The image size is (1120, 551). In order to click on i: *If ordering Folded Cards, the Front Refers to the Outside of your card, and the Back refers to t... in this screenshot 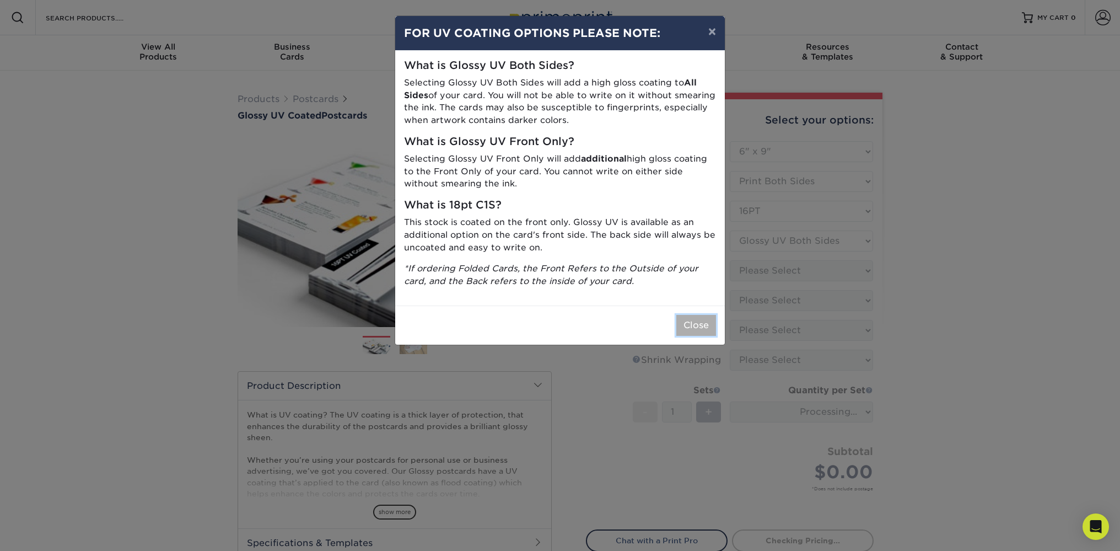, I will do `click(551, 275)`.